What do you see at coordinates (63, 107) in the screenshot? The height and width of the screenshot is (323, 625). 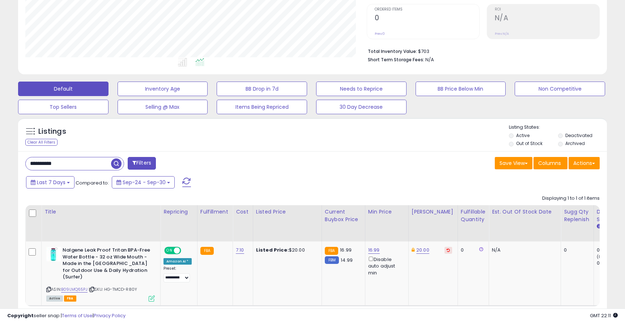 I see `button: Top Sellers` at bounding box center [63, 107].